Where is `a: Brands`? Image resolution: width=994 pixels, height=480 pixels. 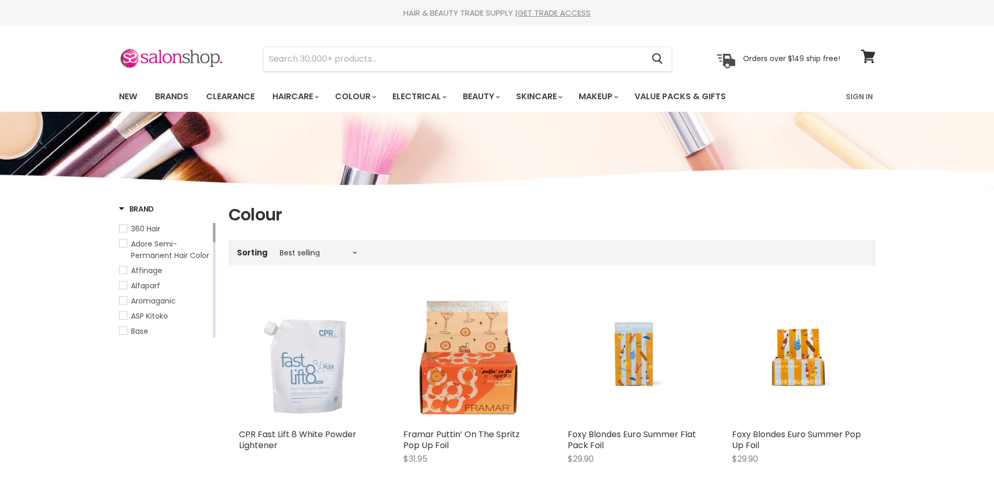
a: Brands is located at coordinates (172, 97).